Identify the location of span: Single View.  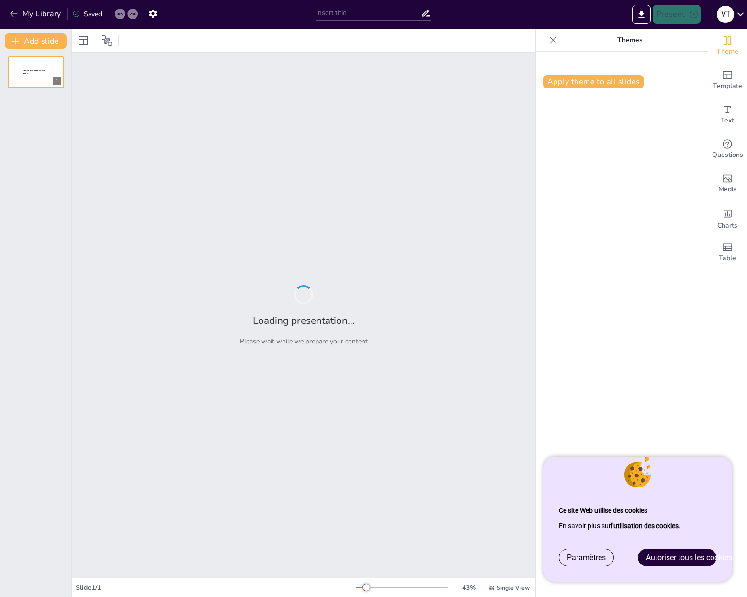
(513, 588).